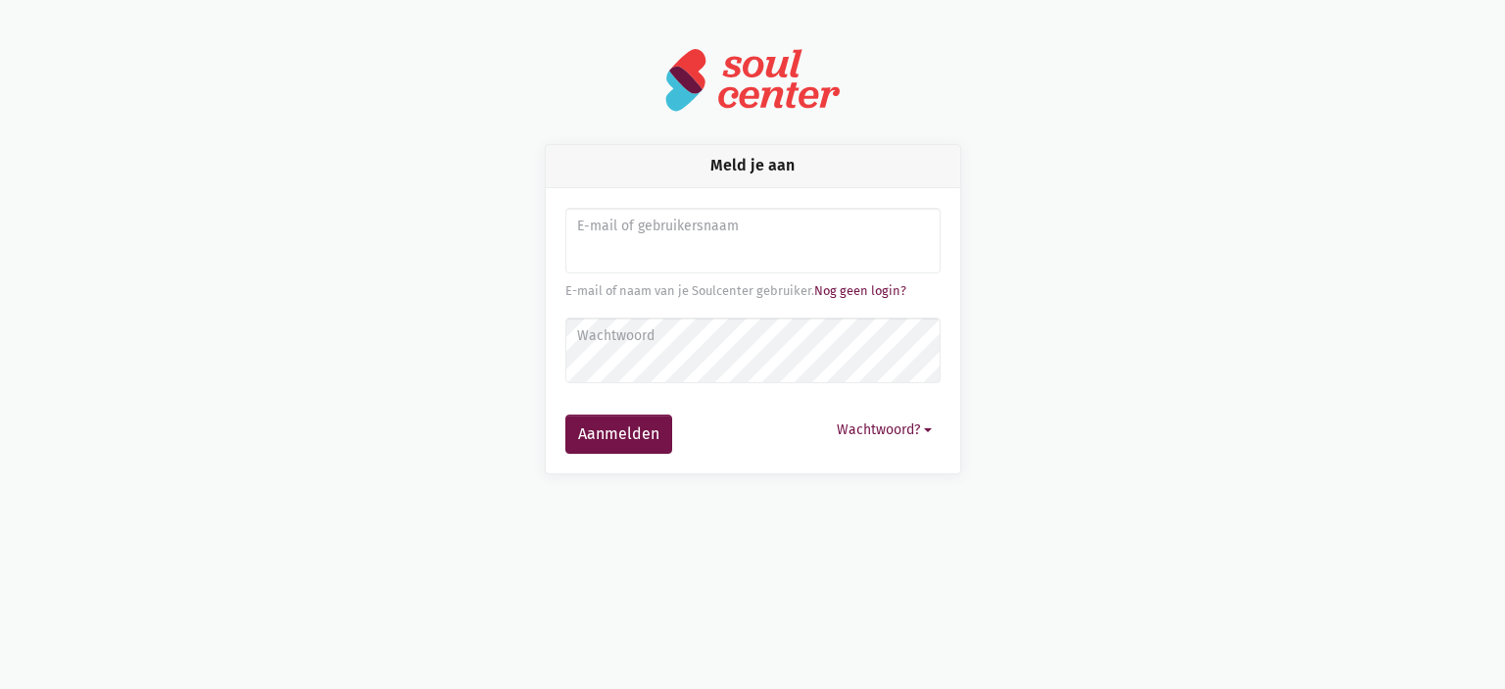 The width and height of the screenshot is (1505, 689). What do you see at coordinates (884, 429) in the screenshot?
I see `button: Wachtwoord?` at bounding box center [884, 429].